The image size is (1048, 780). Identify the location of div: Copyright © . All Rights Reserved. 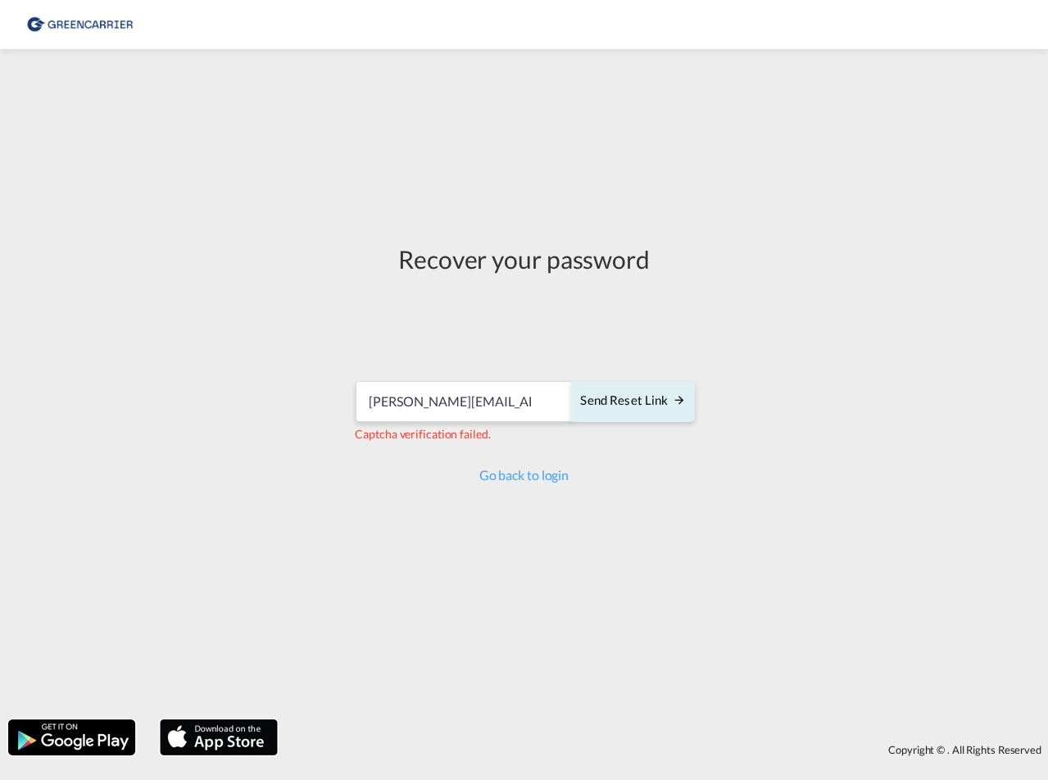
(667, 750).